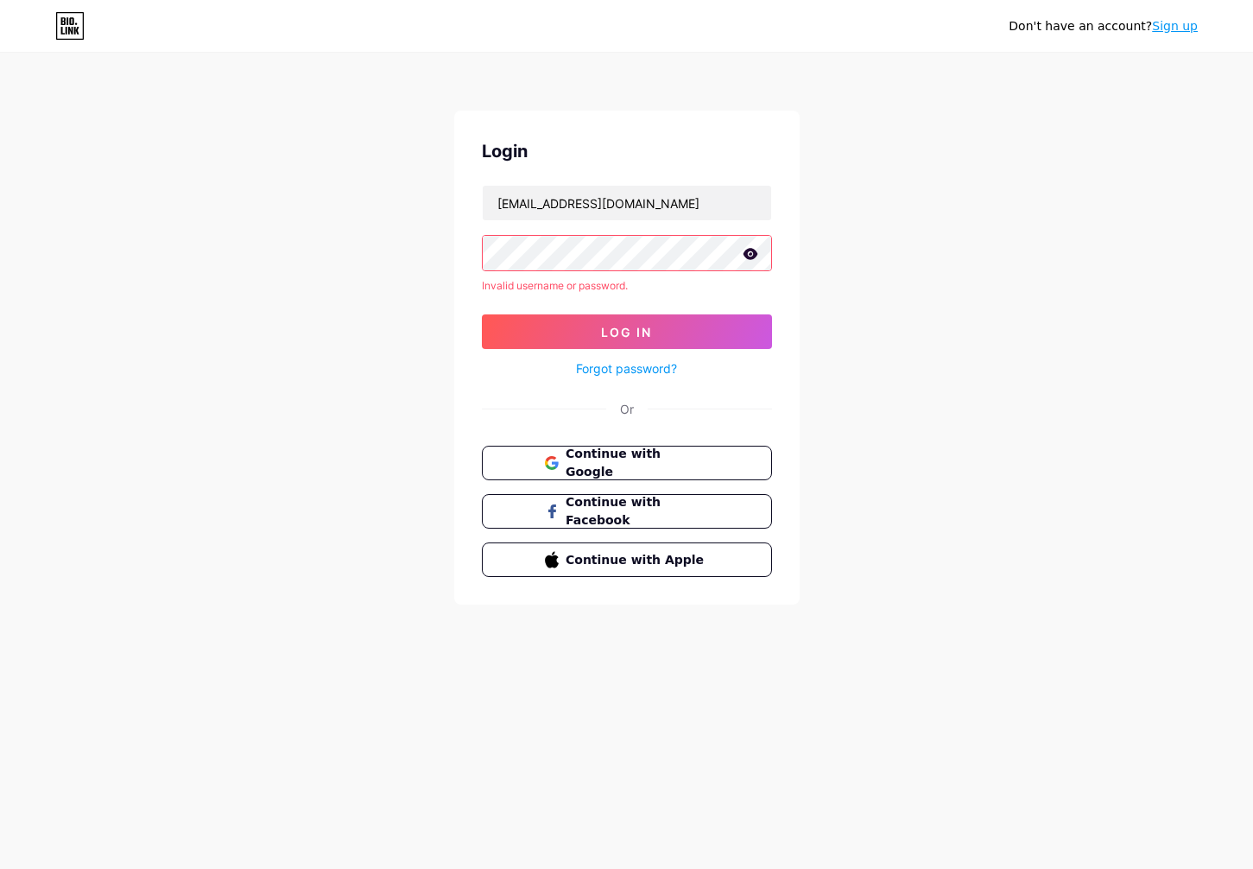 The image size is (1253, 869). What do you see at coordinates (627, 560) in the screenshot?
I see `button: Continue with Apple` at bounding box center [627, 560].